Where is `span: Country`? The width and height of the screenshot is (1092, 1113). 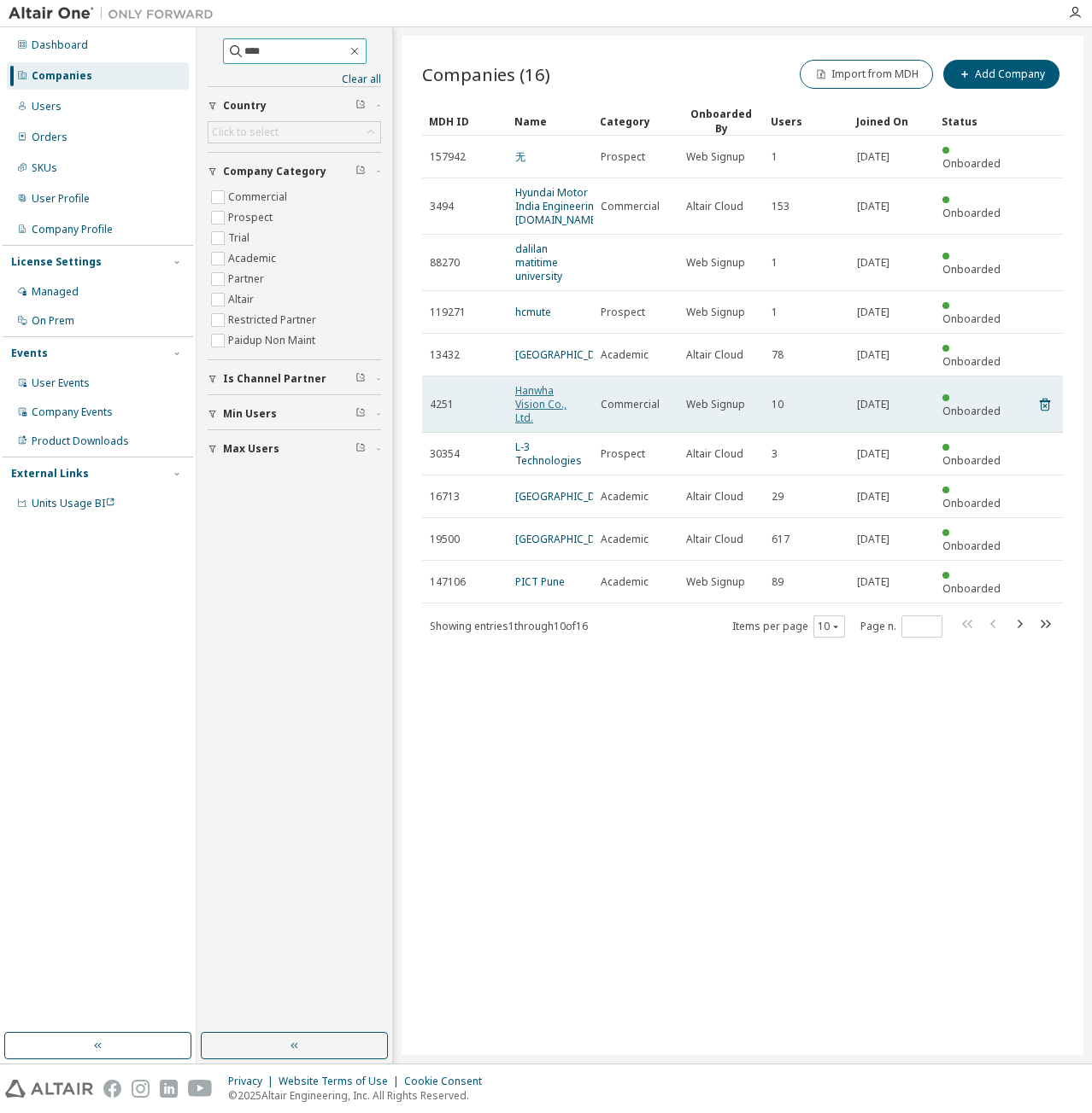
span: Country is located at coordinates (244, 105).